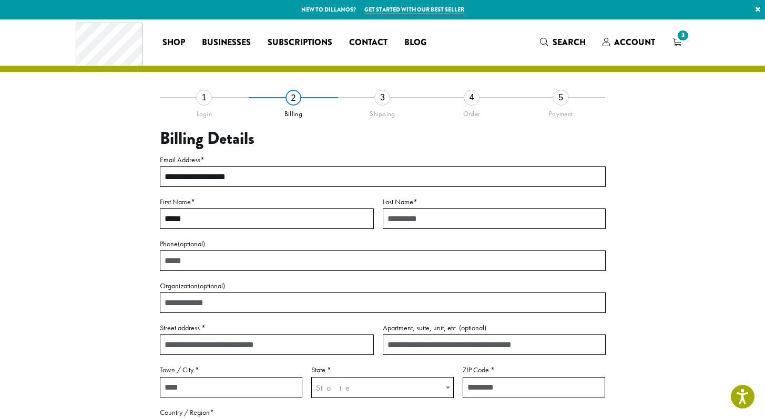 The image size is (765, 419). I want to click on span: Subscriptions, so click(300, 43).